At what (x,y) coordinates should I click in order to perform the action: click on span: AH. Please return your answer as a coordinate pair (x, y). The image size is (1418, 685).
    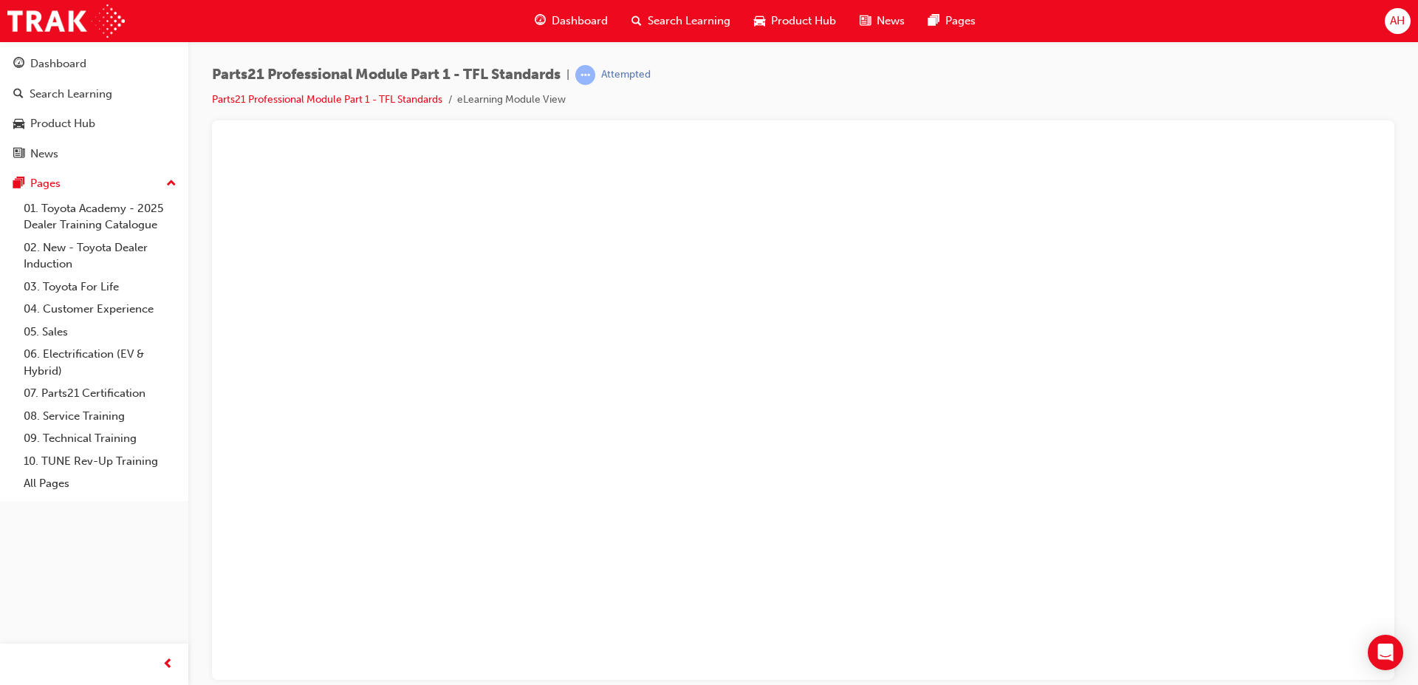
    Looking at the image, I should click on (1397, 21).